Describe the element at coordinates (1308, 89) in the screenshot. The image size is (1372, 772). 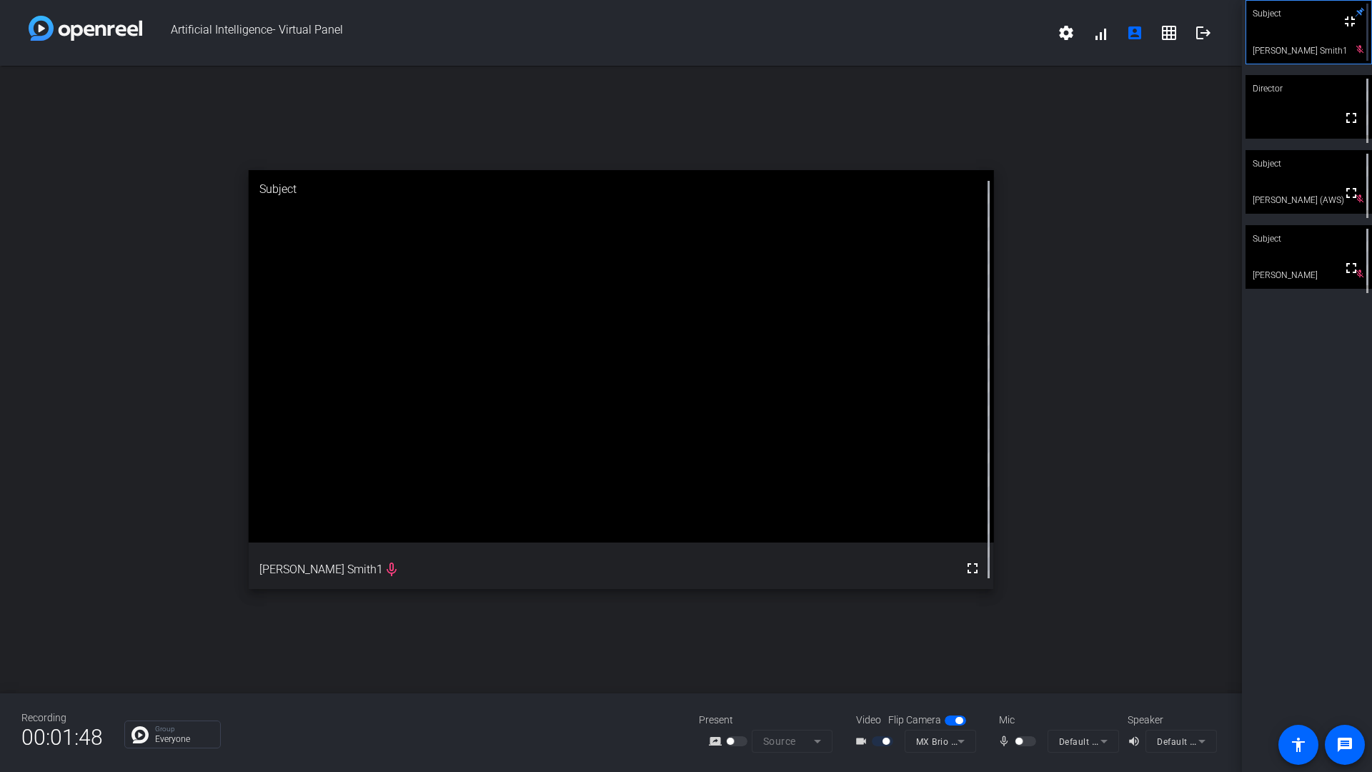
I see `div: Director` at that location.